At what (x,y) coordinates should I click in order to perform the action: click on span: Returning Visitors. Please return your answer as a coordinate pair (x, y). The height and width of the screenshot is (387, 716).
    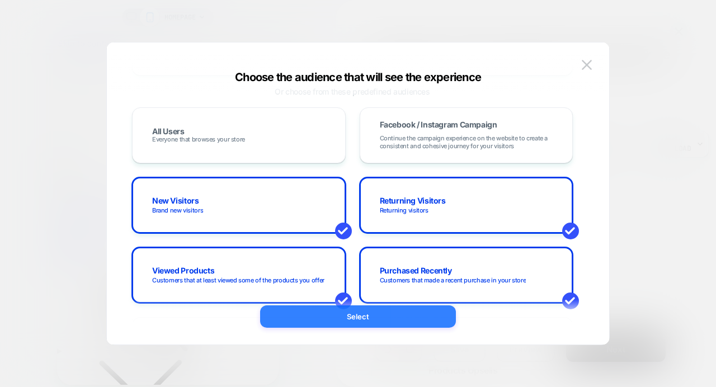
    Looking at the image, I should click on (413, 201).